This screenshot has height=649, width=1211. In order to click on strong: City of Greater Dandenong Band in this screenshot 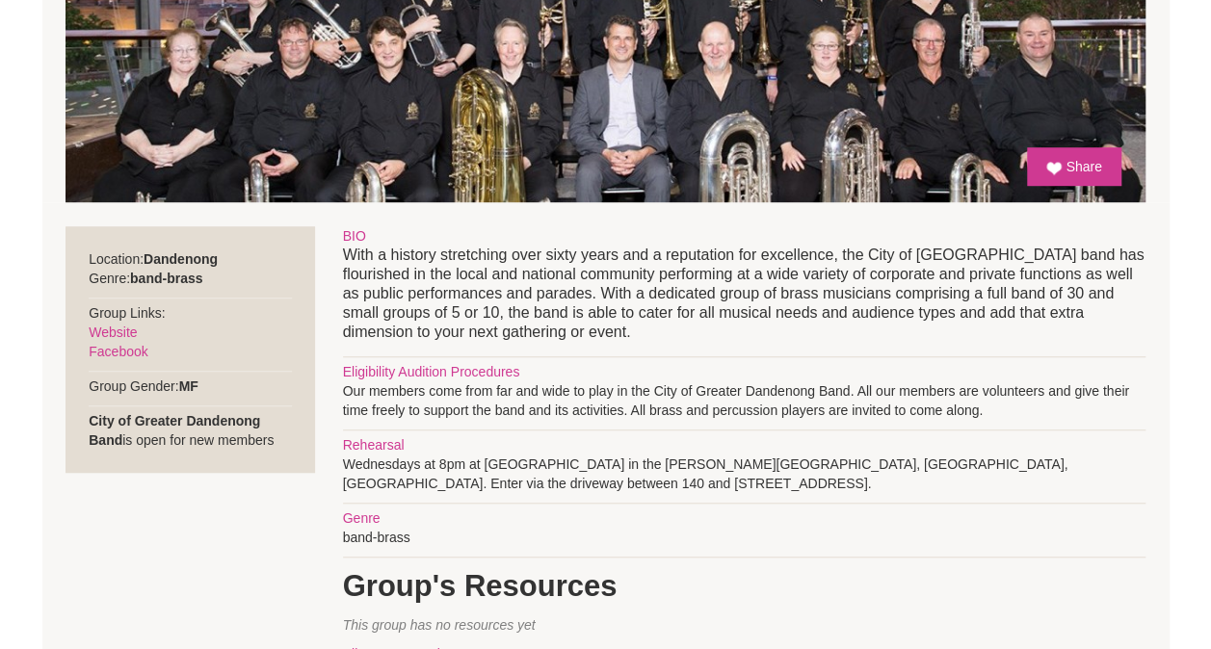, I will do `click(174, 431)`.